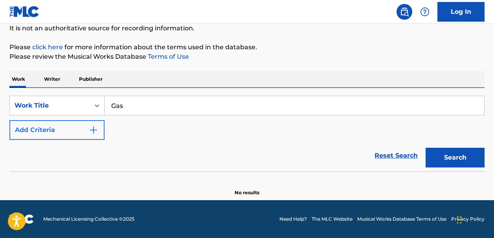 This screenshot has width=494, height=238. I want to click on p: Work, so click(18, 79).